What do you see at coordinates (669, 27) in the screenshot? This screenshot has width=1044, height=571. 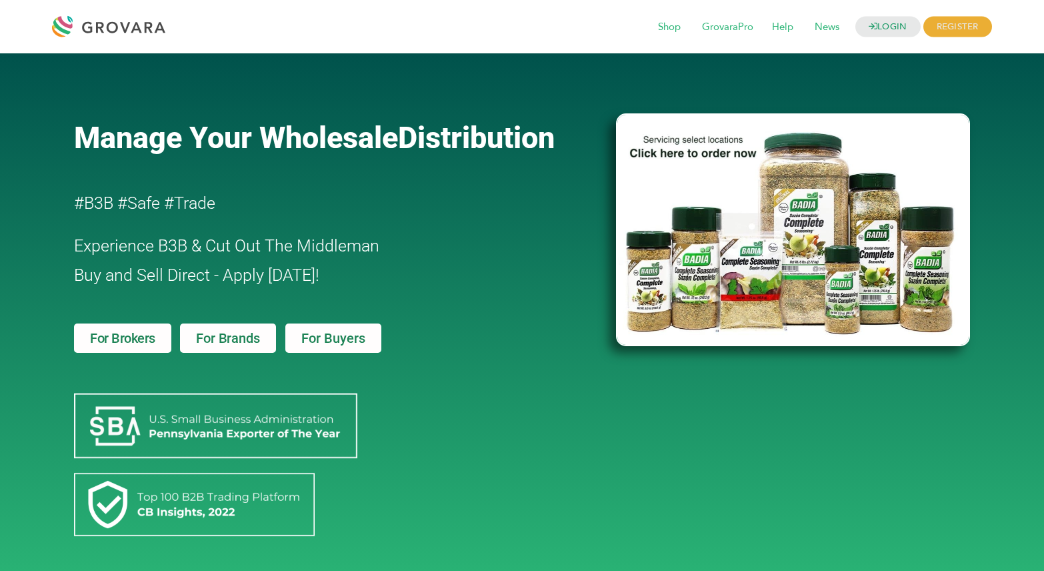 I see `a: Shop` at bounding box center [669, 27].